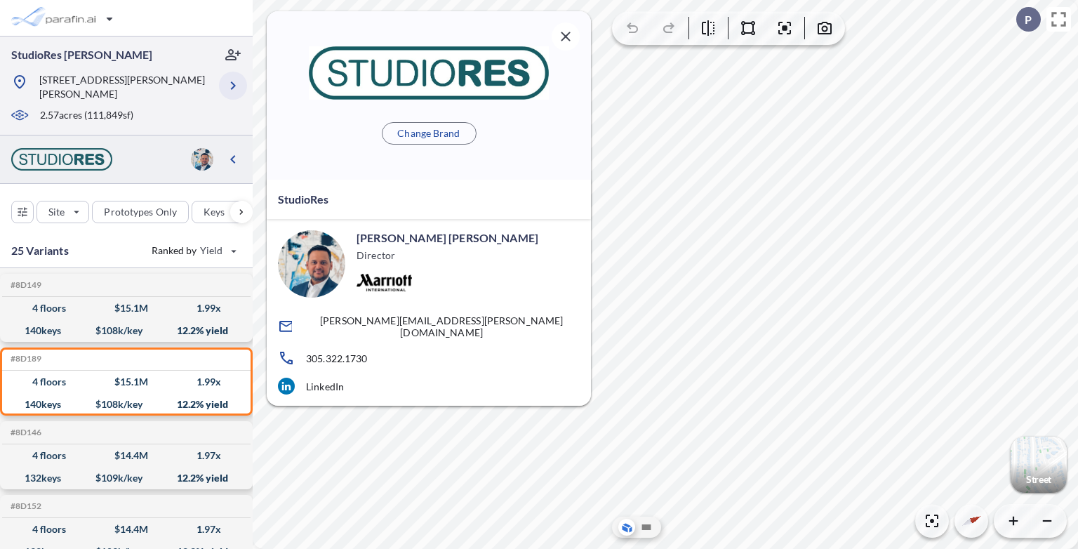 The image size is (1078, 549). What do you see at coordinates (429, 133) in the screenshot?
I see `button: Change Brand` at bounding box center [429, 133].